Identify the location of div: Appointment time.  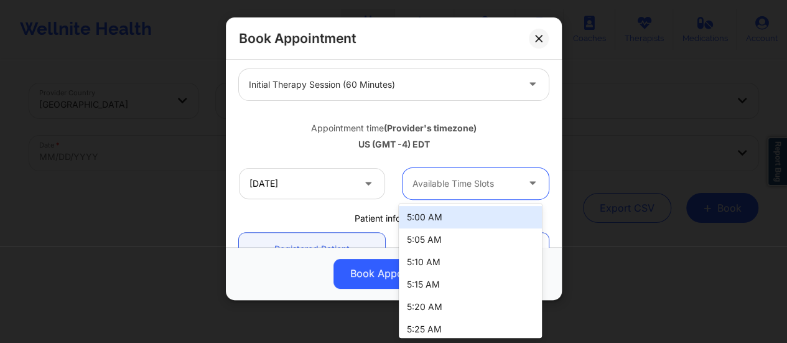
(394, 128).